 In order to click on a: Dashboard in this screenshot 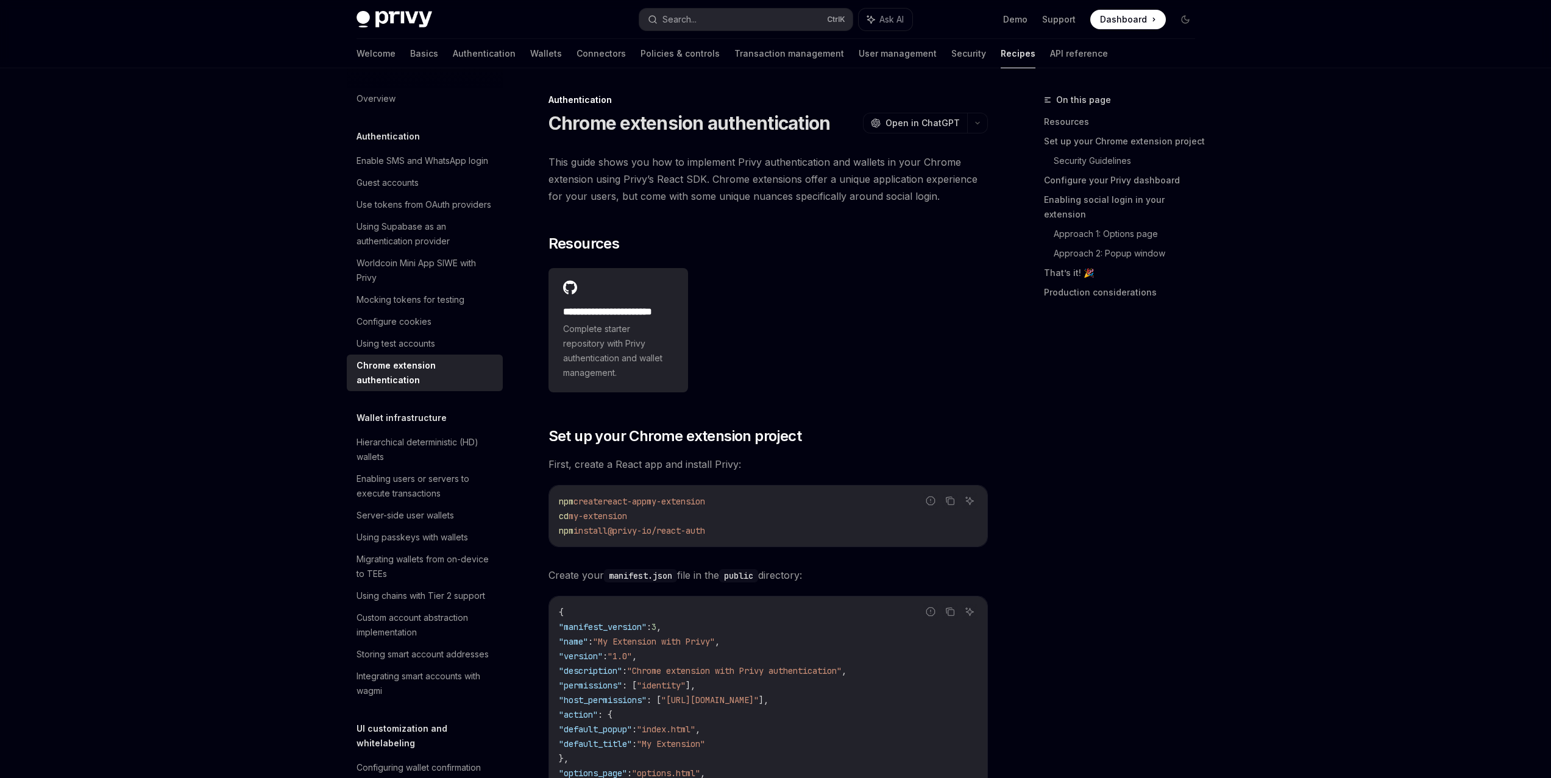, I will do `click(1128, 20)`.